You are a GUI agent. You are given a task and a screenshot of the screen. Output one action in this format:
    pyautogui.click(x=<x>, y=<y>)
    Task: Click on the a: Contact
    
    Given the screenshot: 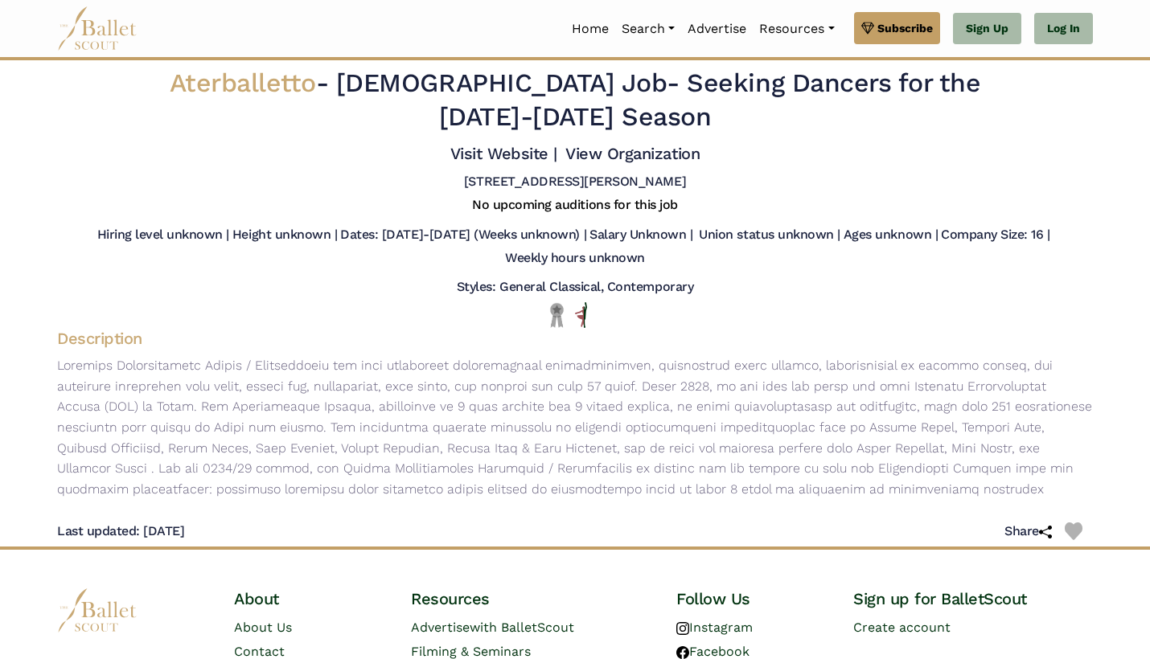 What is the action you would take?
    pyautogui.click(x=259, y=651)
    